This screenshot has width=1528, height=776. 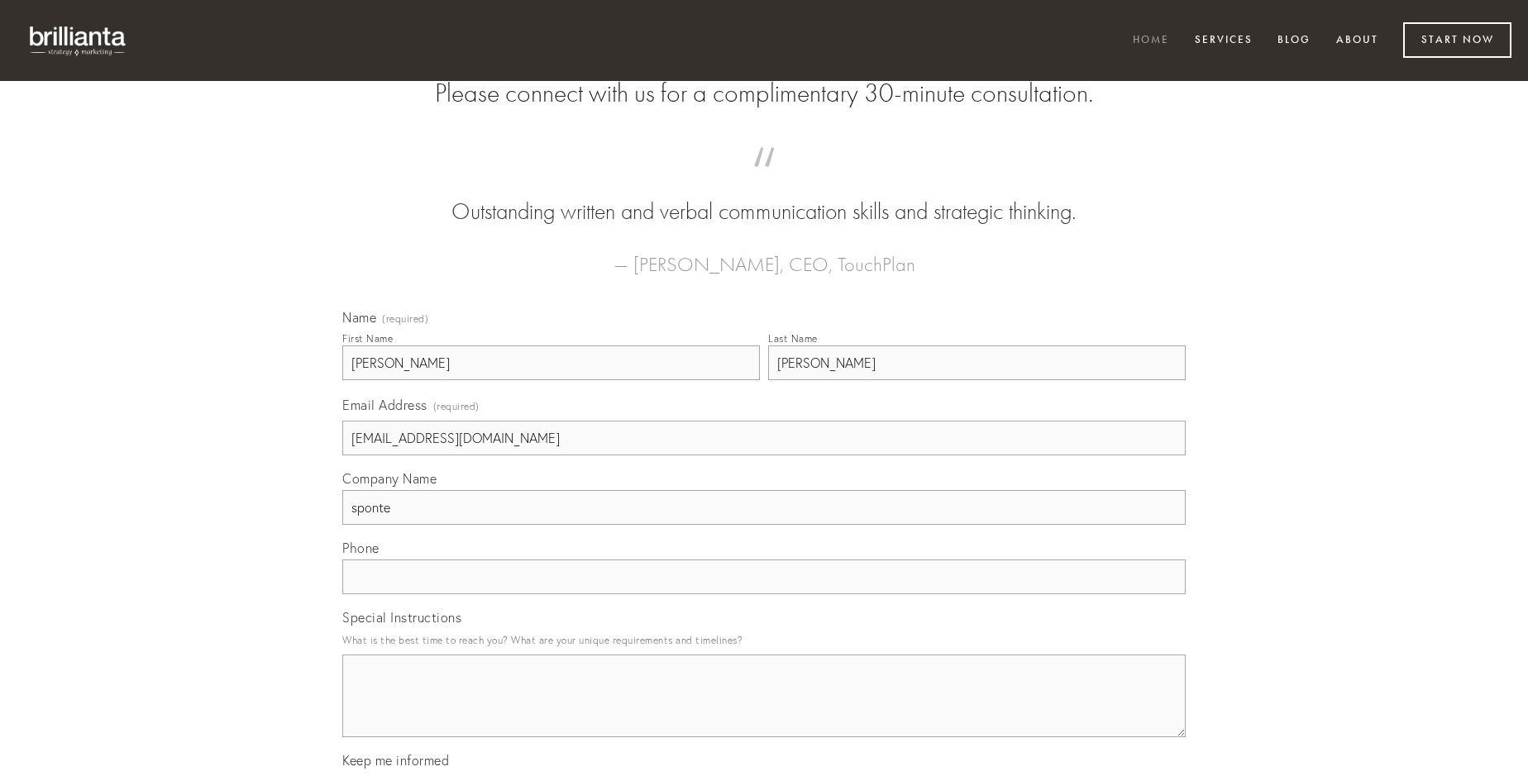 I want to click on h2: Please connect with us for a complimentary 30-minute consultation., so click(x=764, y=93).